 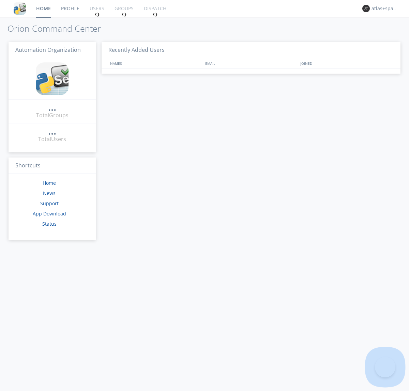 What do you see at coordinates (52, 115) in the screenshot?
I see `div: Total Groups` at bounding box center [52, 115].